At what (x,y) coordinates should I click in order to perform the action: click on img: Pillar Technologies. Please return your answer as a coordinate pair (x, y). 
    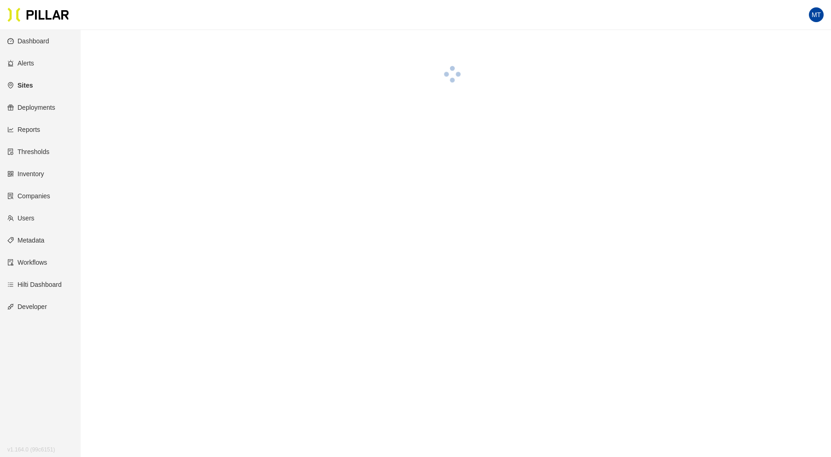
    Looking at the image, I should click on (38, 15).